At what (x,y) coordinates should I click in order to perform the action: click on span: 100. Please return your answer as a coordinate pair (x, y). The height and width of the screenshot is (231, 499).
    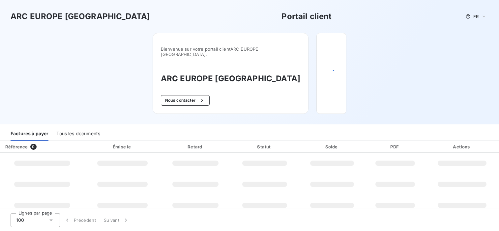
    Looking at the image, I should click on (20, 220).